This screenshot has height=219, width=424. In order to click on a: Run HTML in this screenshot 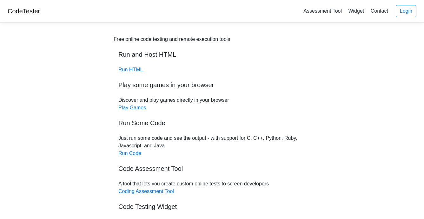, I will do `click(130, 69)`.